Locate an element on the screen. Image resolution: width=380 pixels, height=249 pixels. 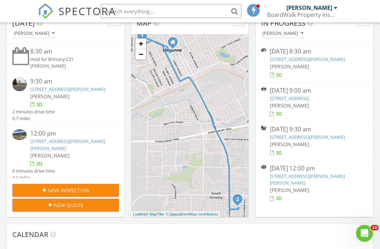
a: SPECTORA is located at coordinates (77, 17).